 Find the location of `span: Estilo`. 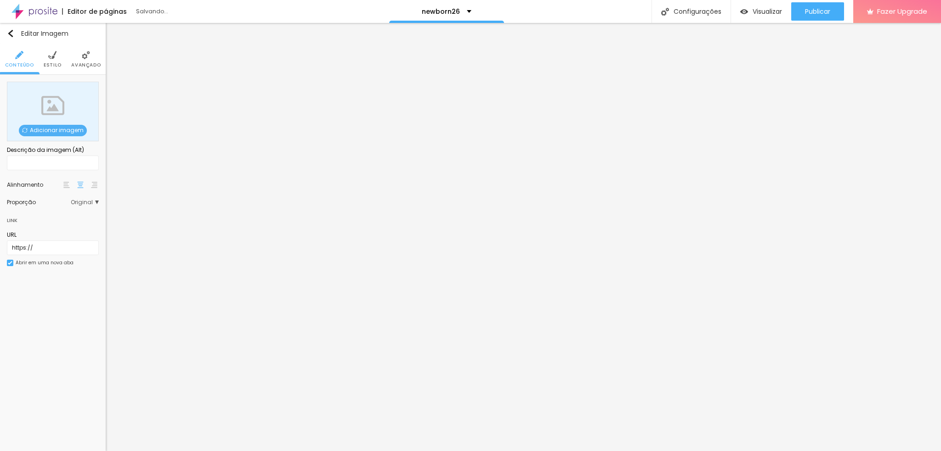

span: Estilo is located at coordinates (52, 65).